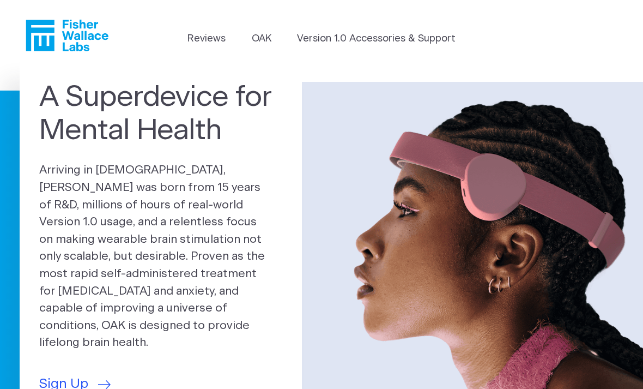 The height and width of the screenshot is (389, 643). Describe the element at coordinates (161, 114) in the screenshot. I see `h1: A Superdevice for Mental Health` at that location.